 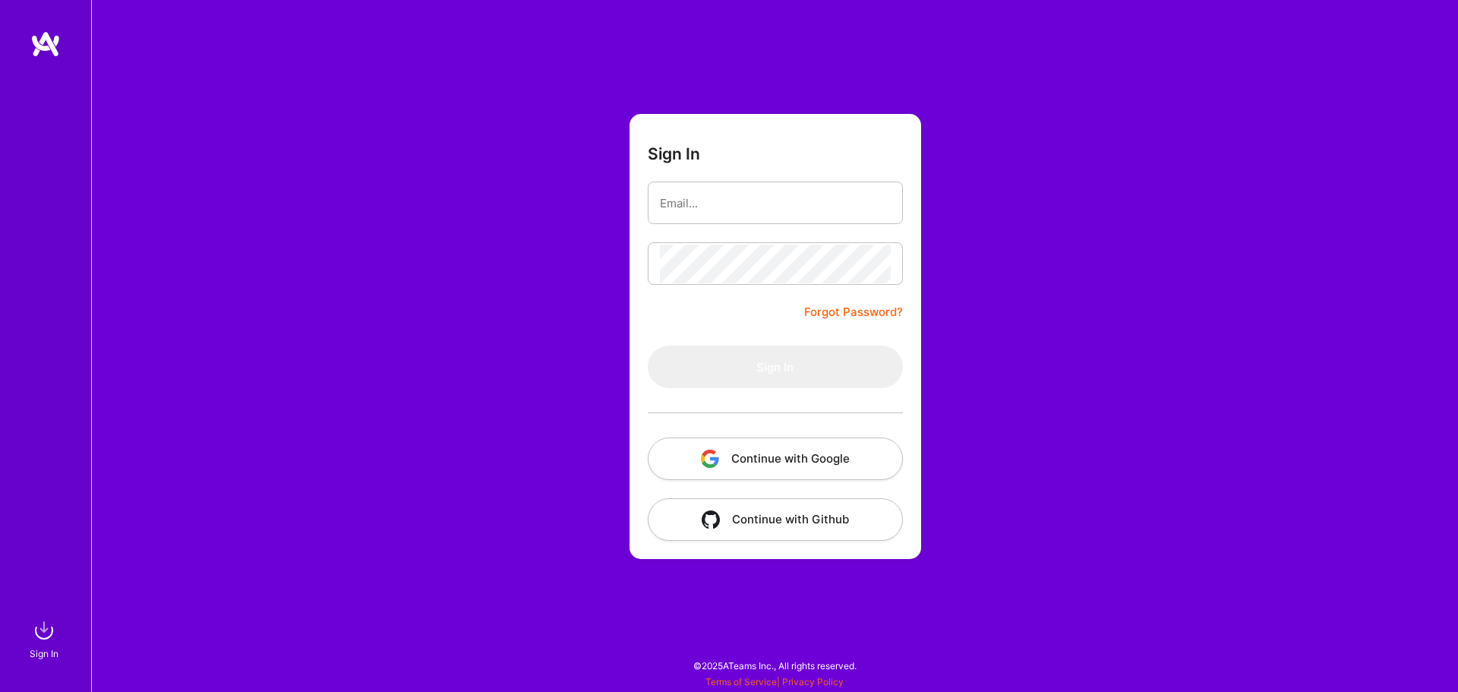 What do you see at coordinates (741, 681) in the screenshot?
I see `a: Terms of Service` at bounding box center [741, 681].